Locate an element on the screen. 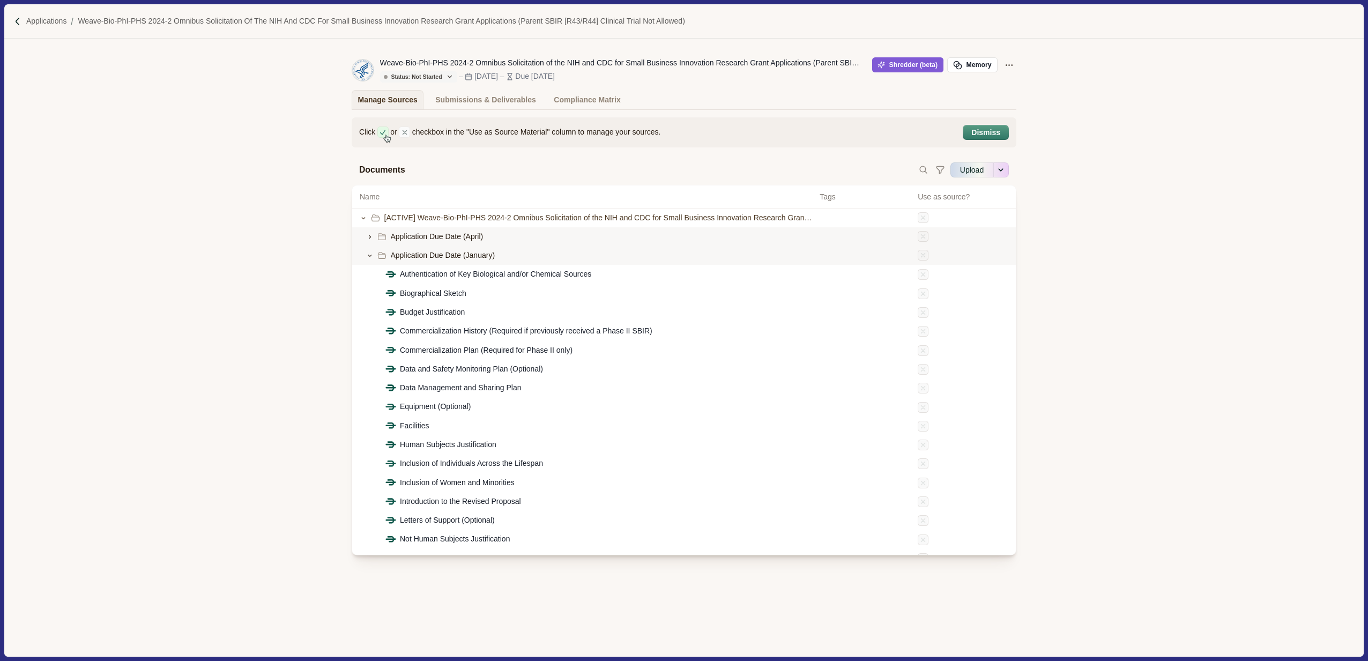 Image resolution: width=1368 pixels, height=661 pixels. span: Name is located at coordinates (369, 197).